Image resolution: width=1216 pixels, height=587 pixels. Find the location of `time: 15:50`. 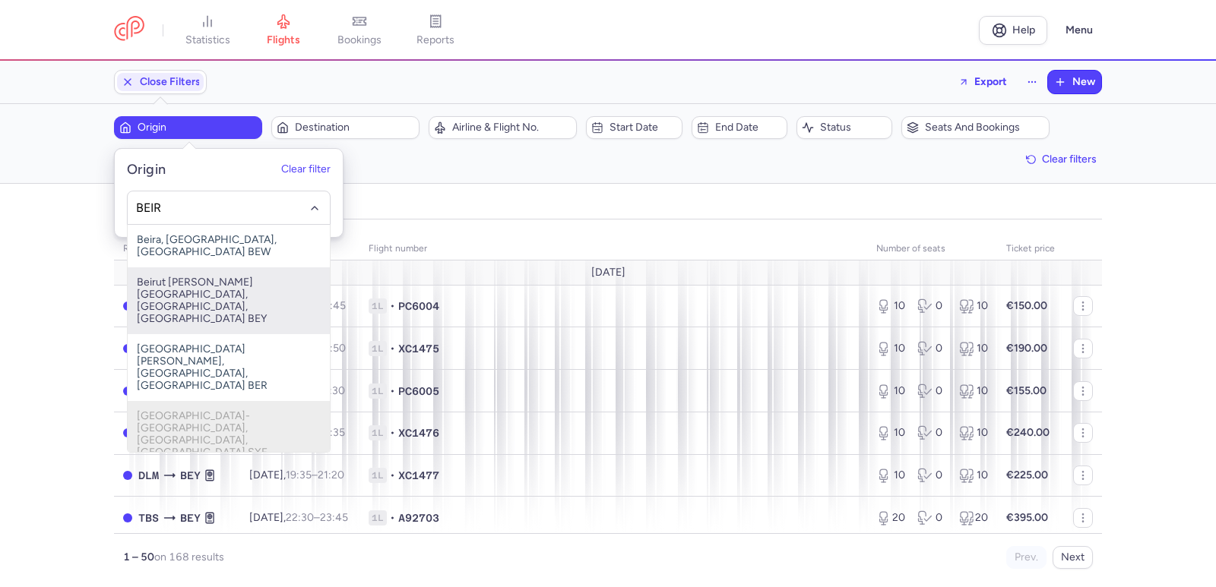

time: 15:50 is located at coordinates (332, 348).